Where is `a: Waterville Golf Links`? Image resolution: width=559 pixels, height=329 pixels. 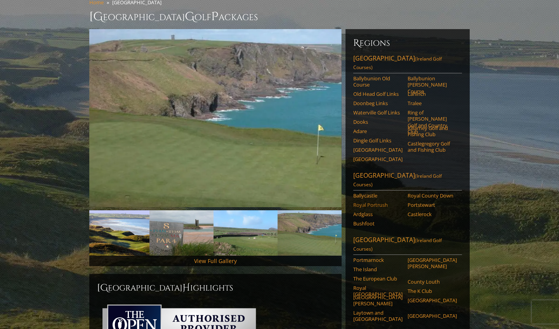
a: Waterville Golf Links is located at coordinates (377, 113).